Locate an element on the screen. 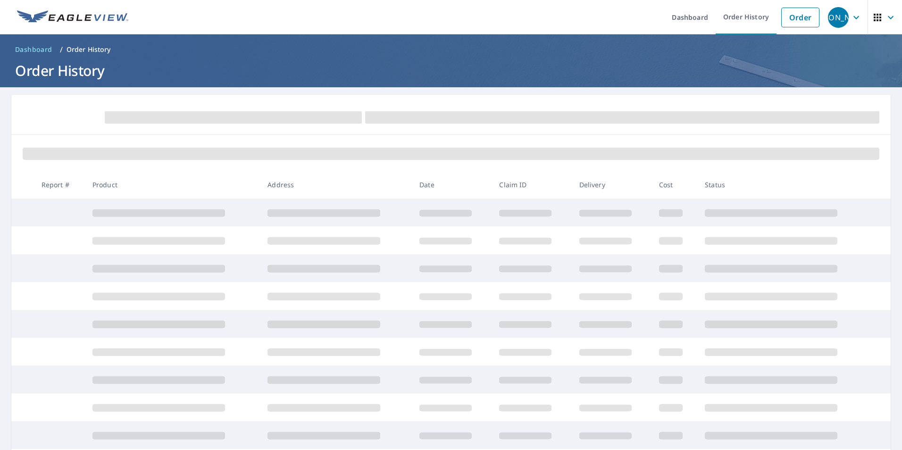 This screenshot has height=450, width=902. th: Report # is located at coordinates (59, 184).